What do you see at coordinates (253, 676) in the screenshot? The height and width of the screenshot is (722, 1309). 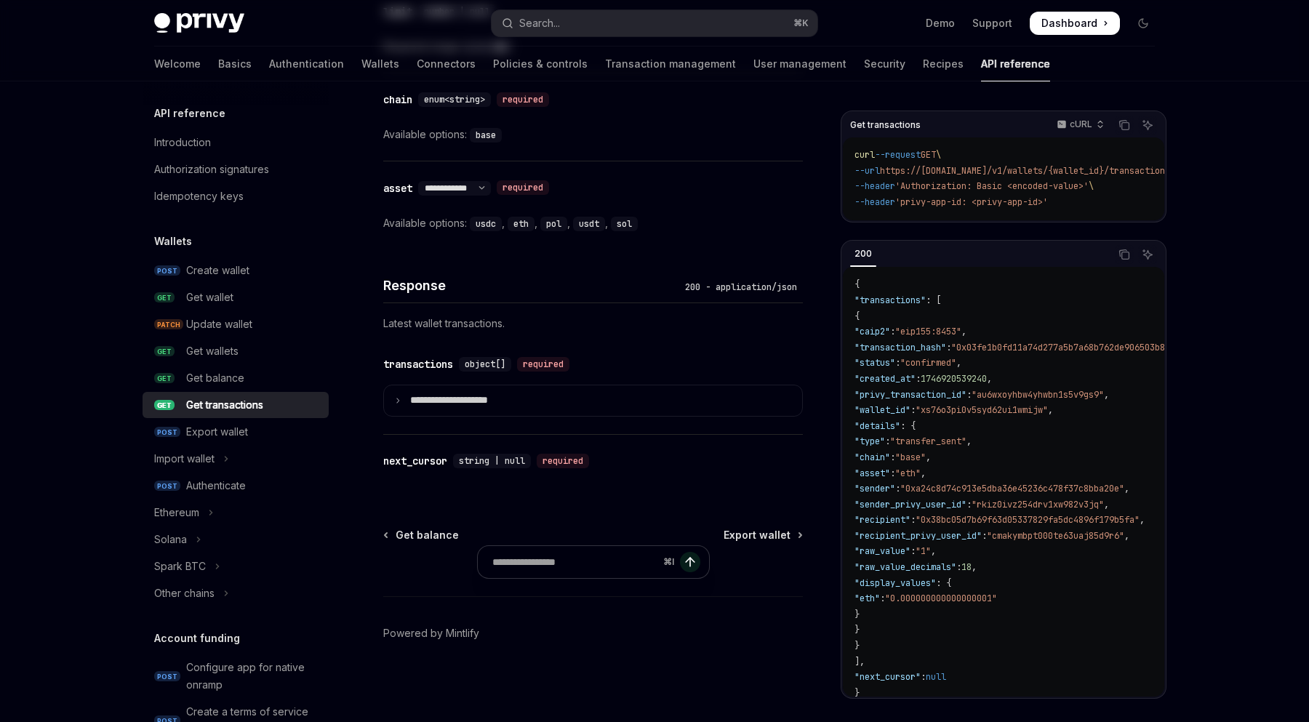 I see `div: Configure app for native onramp` at bounding box center [253, 676].